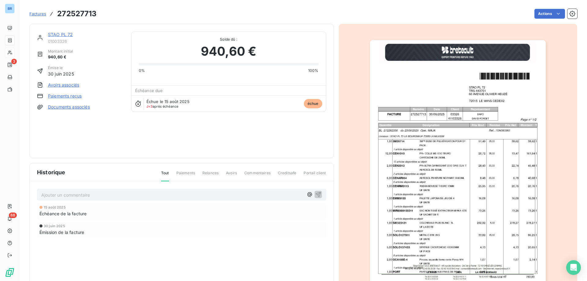  What do you see at coordinates (142, 71) in the screenshot?
I see `span: 0%` at bounding box center [142, 71].